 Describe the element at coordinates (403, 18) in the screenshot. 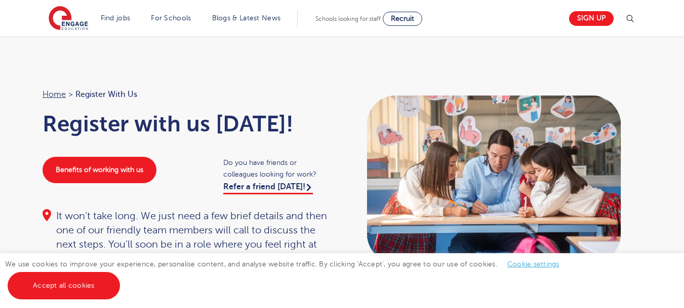

I see `span: Recruit` at that location.